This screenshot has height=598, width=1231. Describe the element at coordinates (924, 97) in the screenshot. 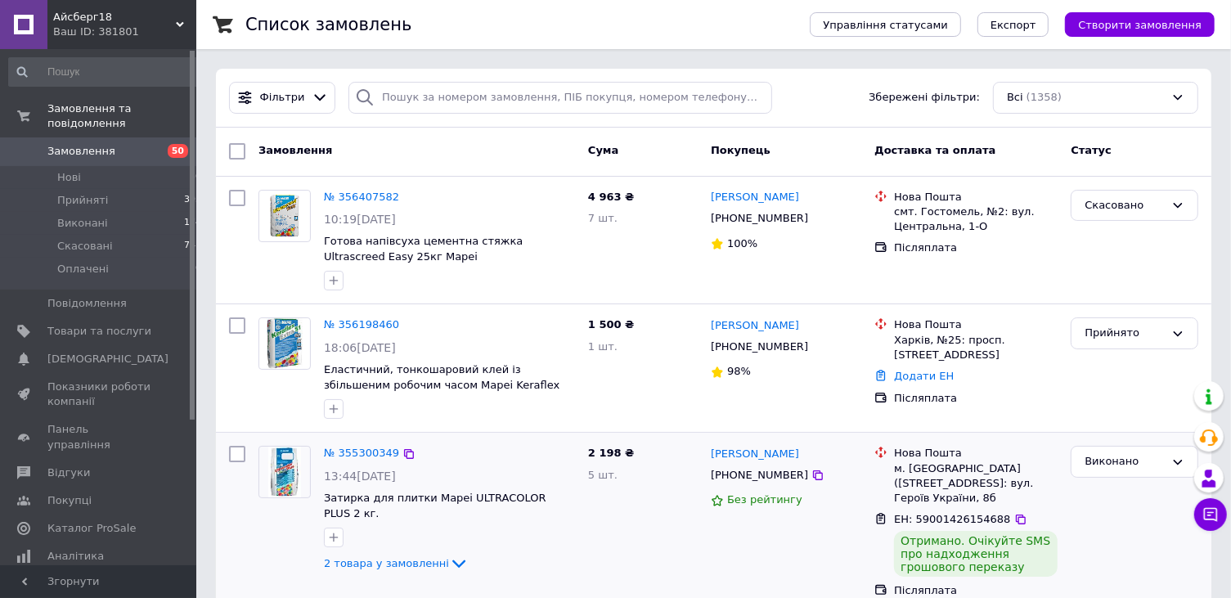

I see `span: Збережені фільтри:` at that location.